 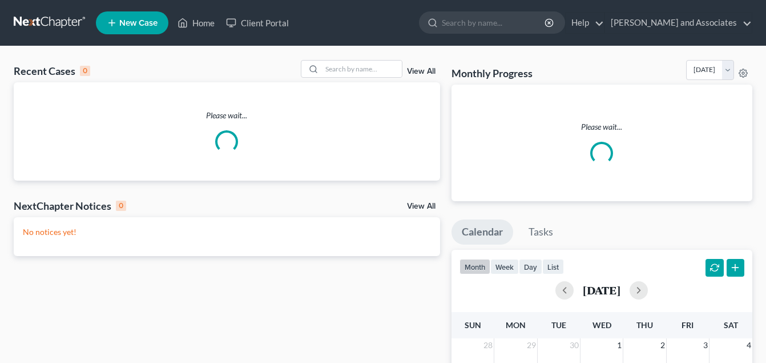 What do you see at coordinates (475, 266) in the screenshot?
I see `button: month` at bounding box center [475, 266].